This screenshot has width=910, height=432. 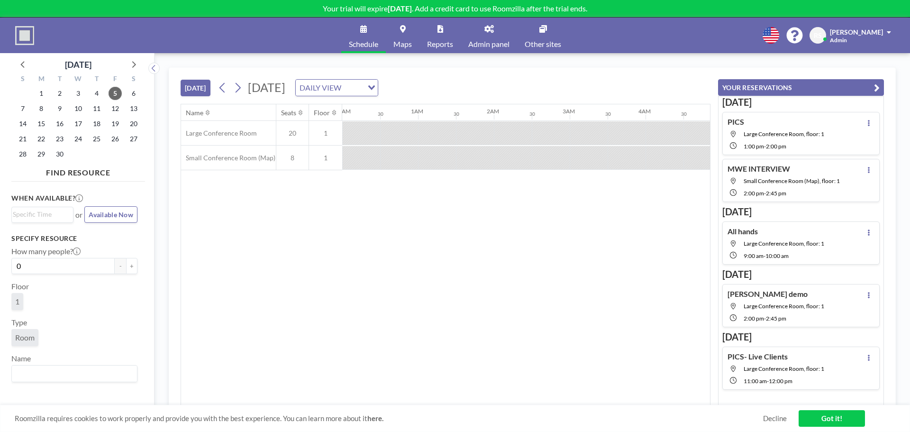 I want to click on button: Available Now, so click(x=111, y=214).